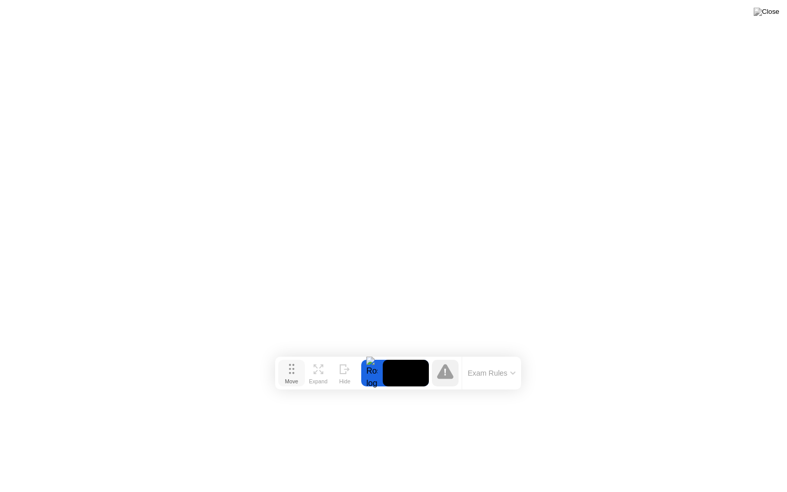 Image resolution: width=787 pixels, height=492 pixels. What do you see at coordinates (318, 381) in the screenshot?
I see `div: Expand` at bounding box center [318, 381].